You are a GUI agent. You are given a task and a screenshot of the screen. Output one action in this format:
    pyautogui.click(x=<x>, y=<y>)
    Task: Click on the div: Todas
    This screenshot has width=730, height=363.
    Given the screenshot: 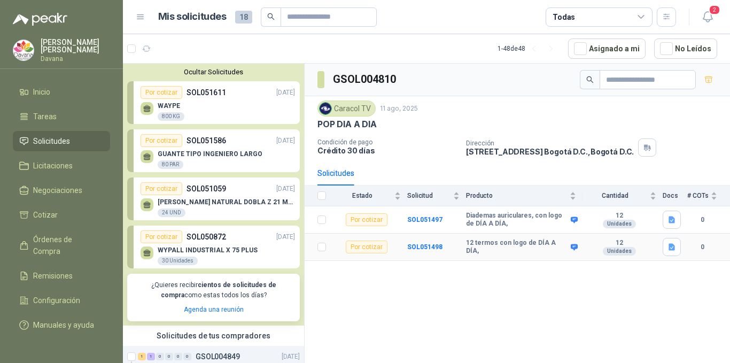 What is the action you would take?
    pyautogui.click(x=564, y=17)
    